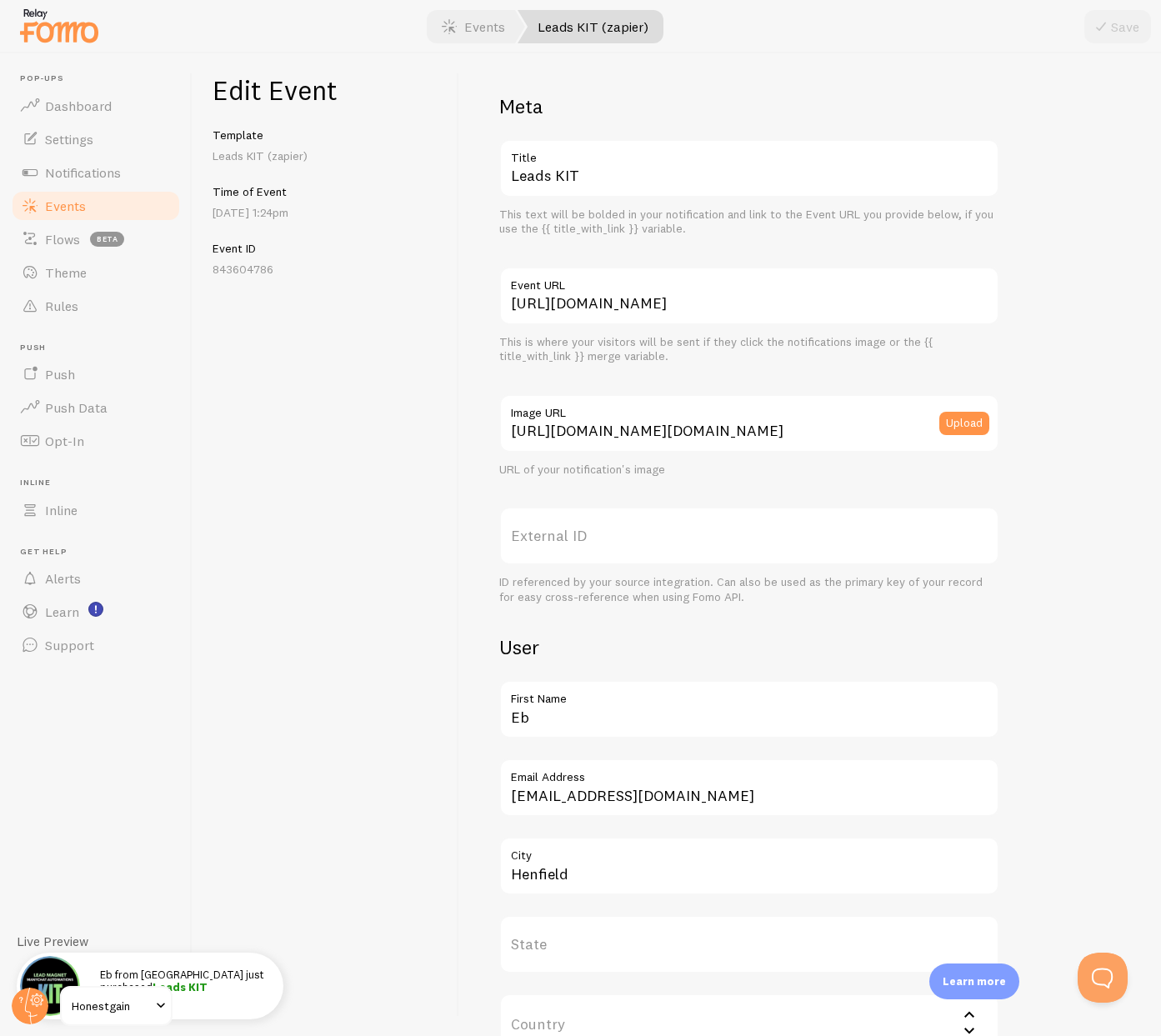 The height and width of the screenshot is (1036, 1161). I want to click on span: beta, so click(107, 239).